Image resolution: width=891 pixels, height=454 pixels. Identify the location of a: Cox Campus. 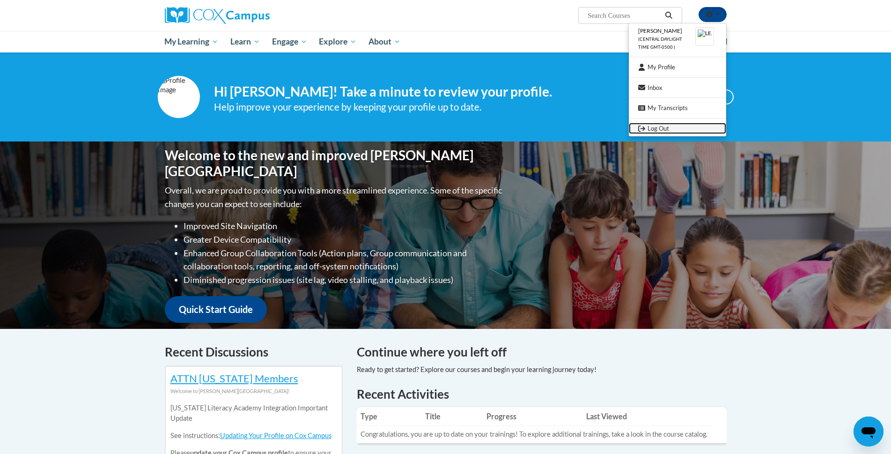
(254, 15).